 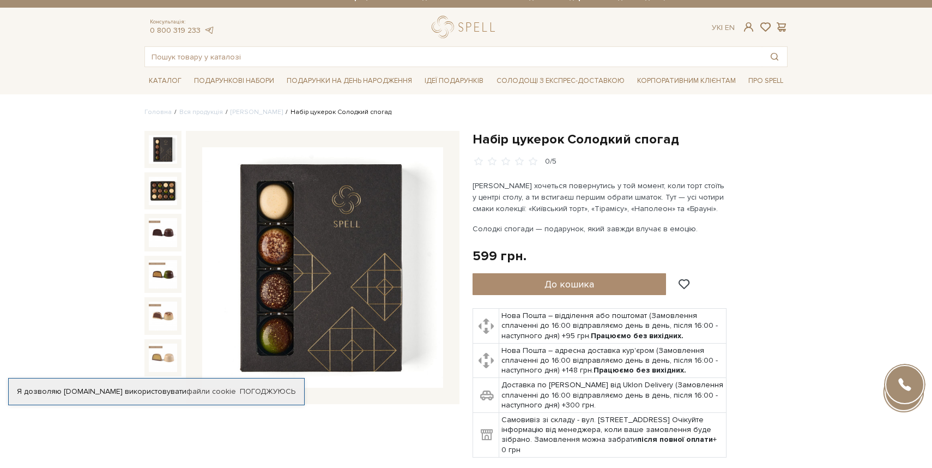 What do you see at coordinates (466, 27) in the screenshot?
I see `a: logo` at bounding box center [466, 27].